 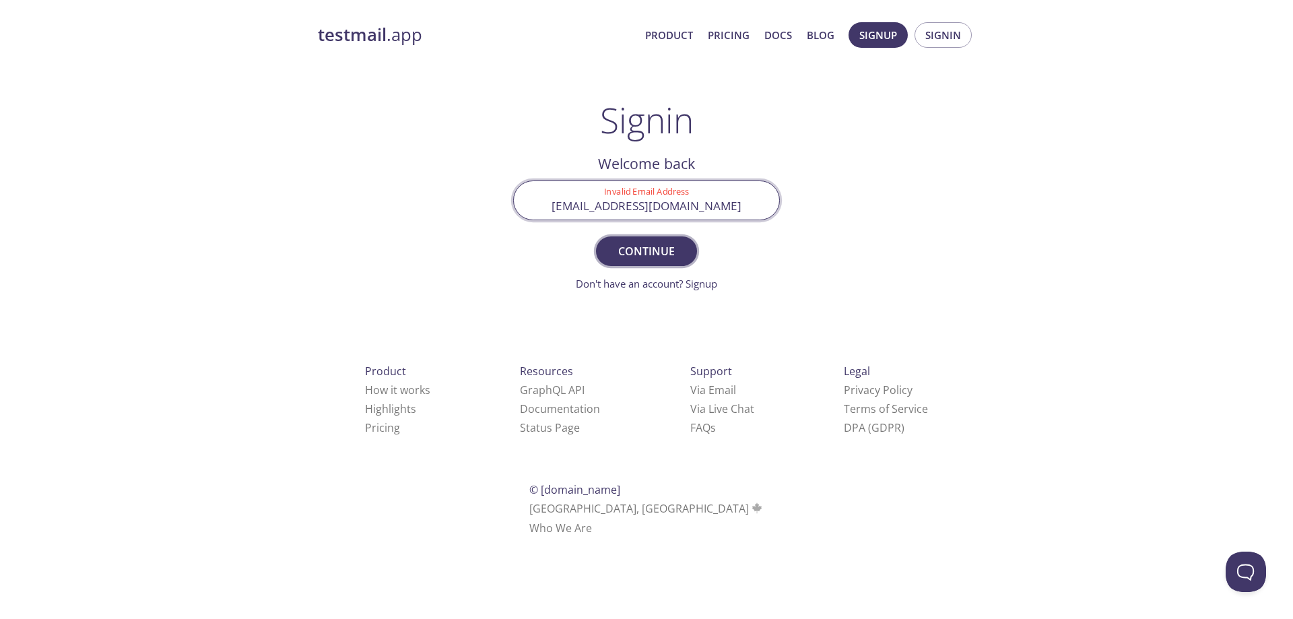 I want to click on a: FAQ, so click(x=703, y=428).